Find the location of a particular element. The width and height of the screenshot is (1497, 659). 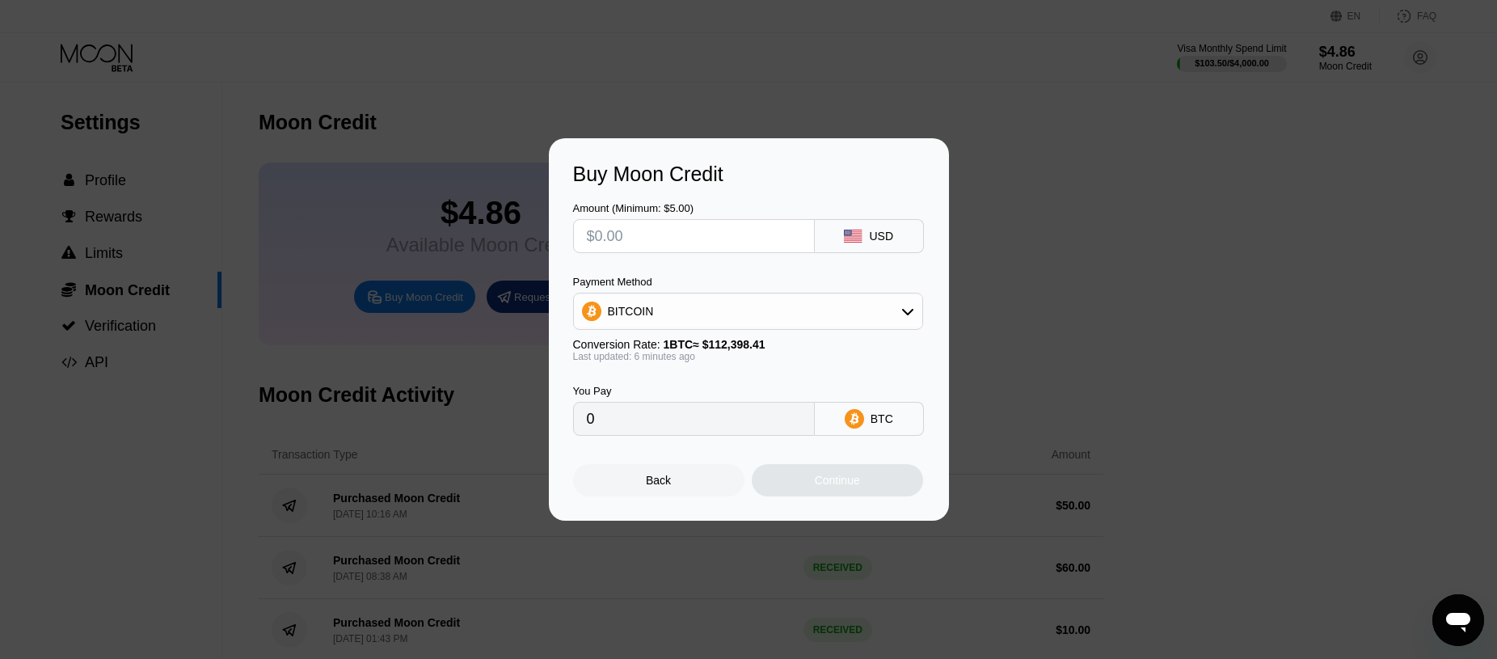

div: You Pay is located at coordinates (694, 391).